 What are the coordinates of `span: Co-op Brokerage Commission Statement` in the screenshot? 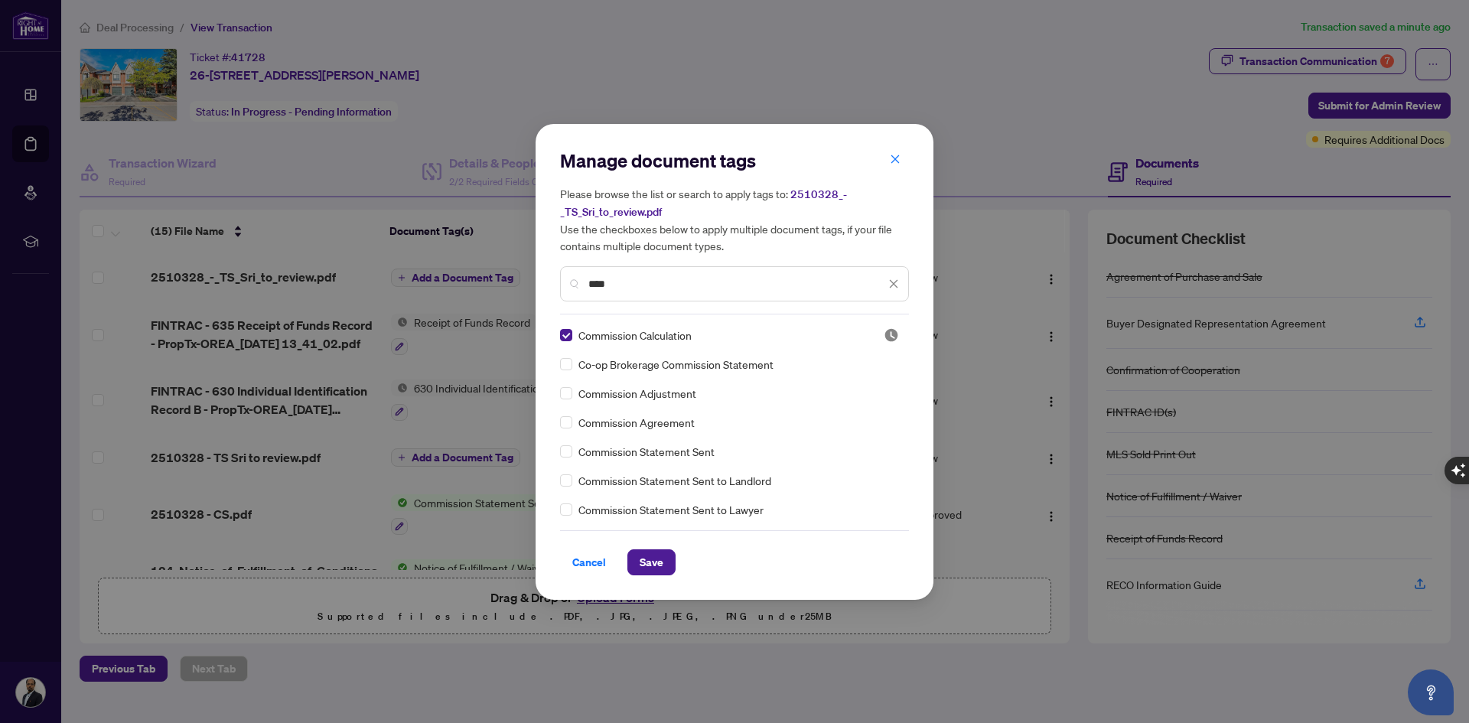 It's located at (676, 364).